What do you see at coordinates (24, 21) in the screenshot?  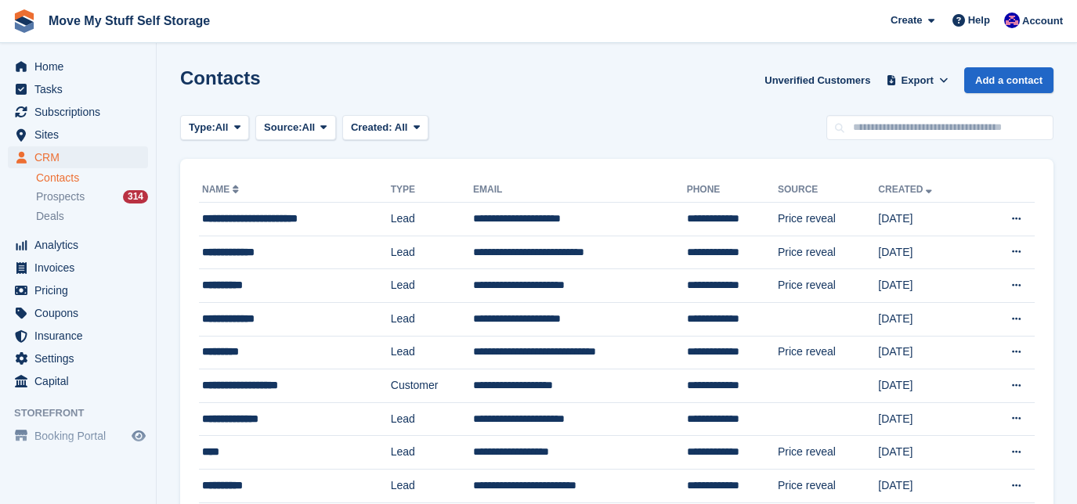 I see `img: stora-icon-8386f47178a22dfd0bd8f6a31ec36ba5ce8667c1dd55bd0f319d3a0aa187defe.svg` at bounding box center [24, 21].